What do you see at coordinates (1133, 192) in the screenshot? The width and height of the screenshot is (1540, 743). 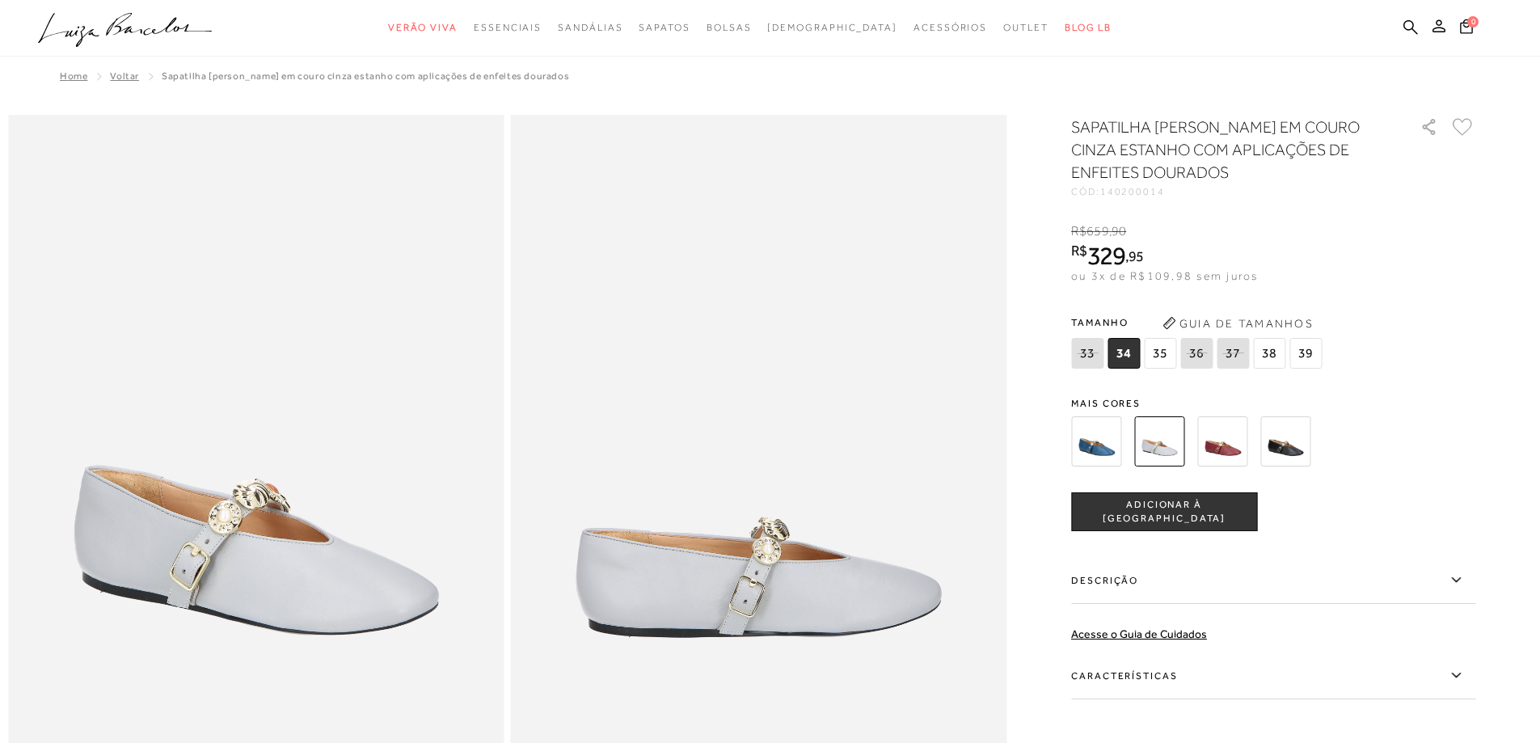 I see `span: 140200014` at bounding box center [1133, 192].